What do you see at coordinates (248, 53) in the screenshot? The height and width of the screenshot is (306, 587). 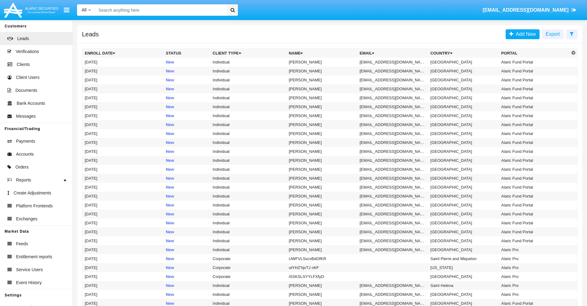 I see `th: Client Type` at bounding box center [248, 53].